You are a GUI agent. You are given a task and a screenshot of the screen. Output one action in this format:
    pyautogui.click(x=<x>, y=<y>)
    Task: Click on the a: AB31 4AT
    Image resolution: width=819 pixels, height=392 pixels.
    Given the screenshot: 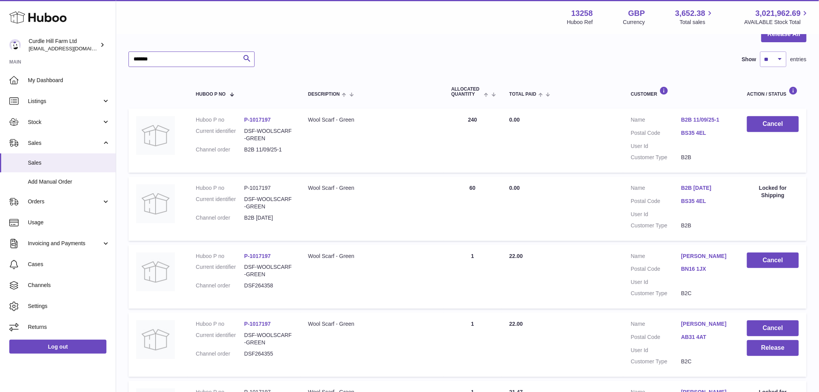 What is the action you would take?
    pyautogui.click(x=707, y=337)
    